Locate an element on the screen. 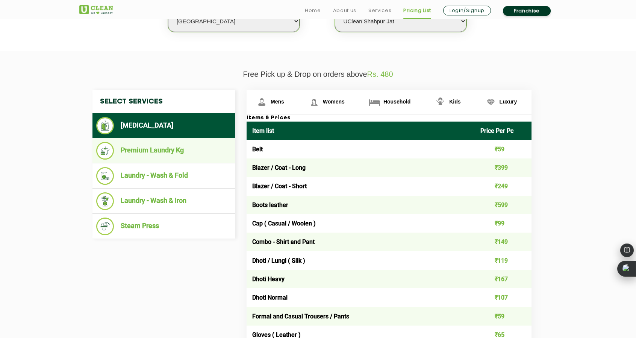 This screenshot has width=636, height=338. th: Item list is located at coordinates (361, 130).